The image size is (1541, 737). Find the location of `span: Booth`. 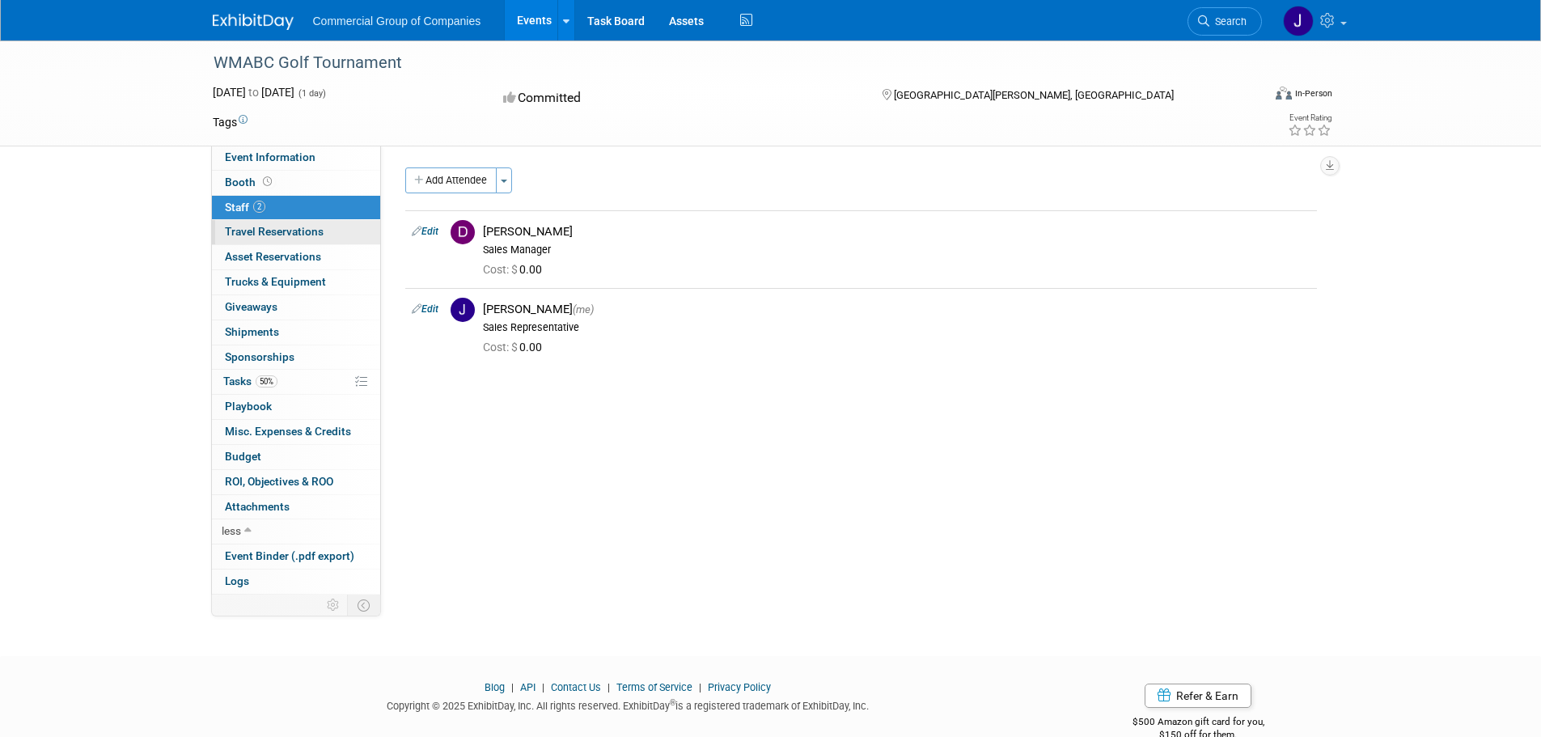

span: Booth is located at coordinates (250, 182).